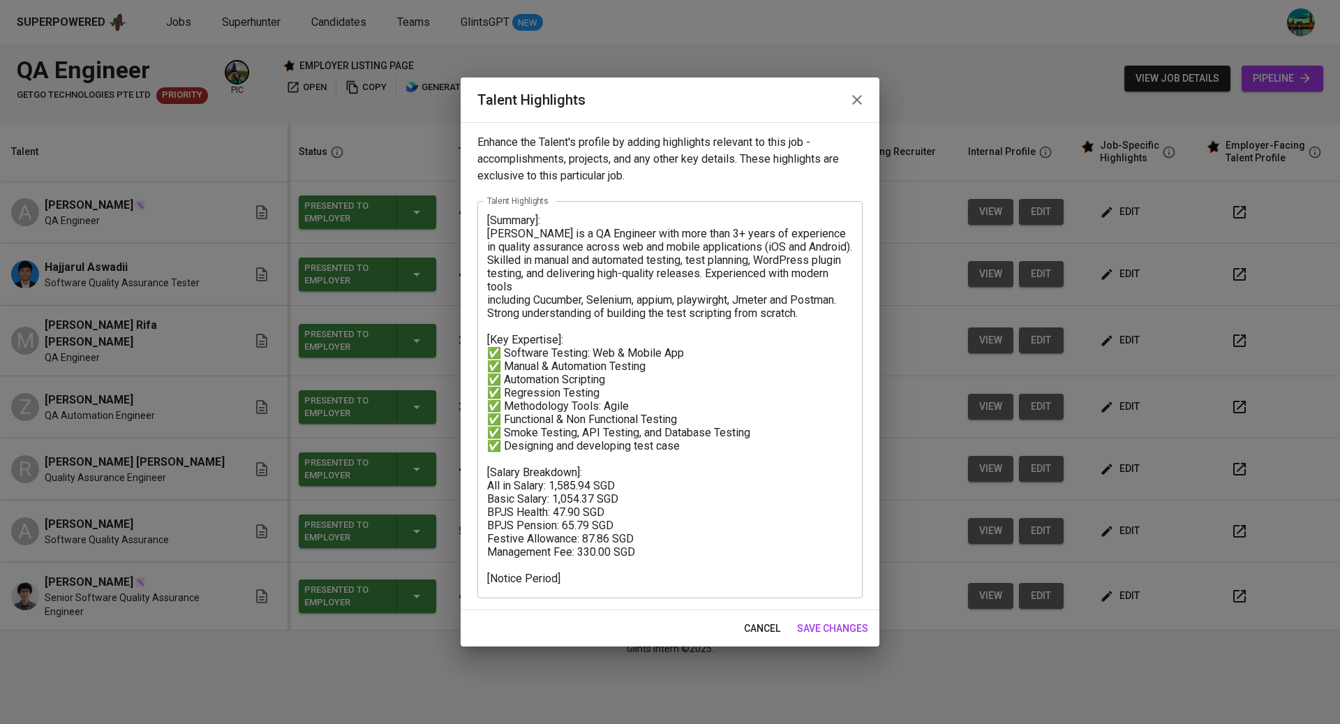 This screenshot has width=1340, height=724. I want to click on p: Enhance the Talent's profile by adding highlights relevant to this job - accomplishments, project..., so click(670, 159).